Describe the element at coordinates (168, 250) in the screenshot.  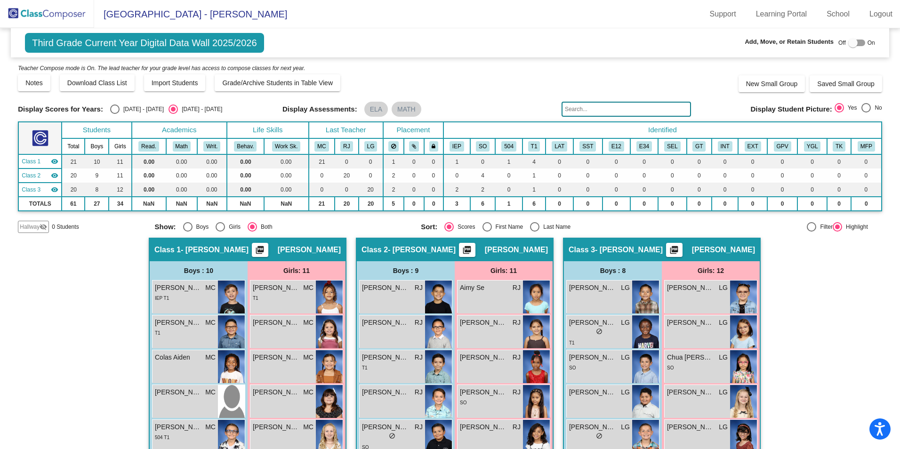
I see `span: Class 1` at that location.